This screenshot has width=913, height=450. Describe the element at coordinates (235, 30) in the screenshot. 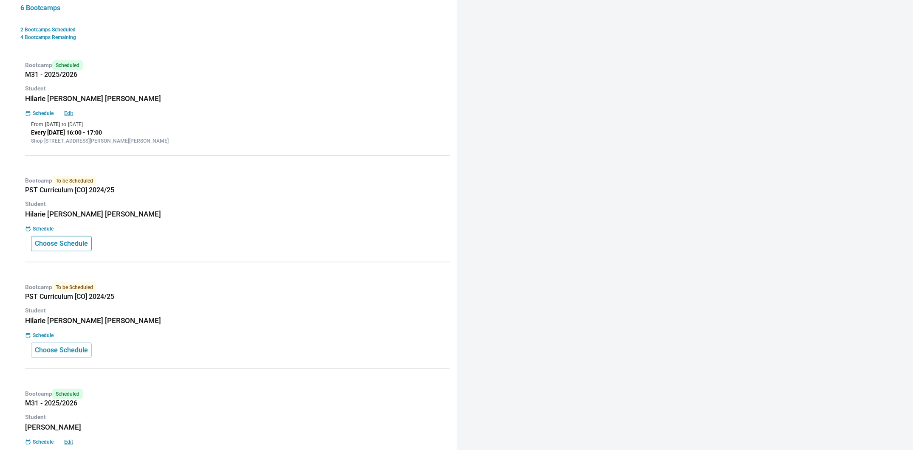

I see `p: 2 Bootcamps Scheduled` at that location.